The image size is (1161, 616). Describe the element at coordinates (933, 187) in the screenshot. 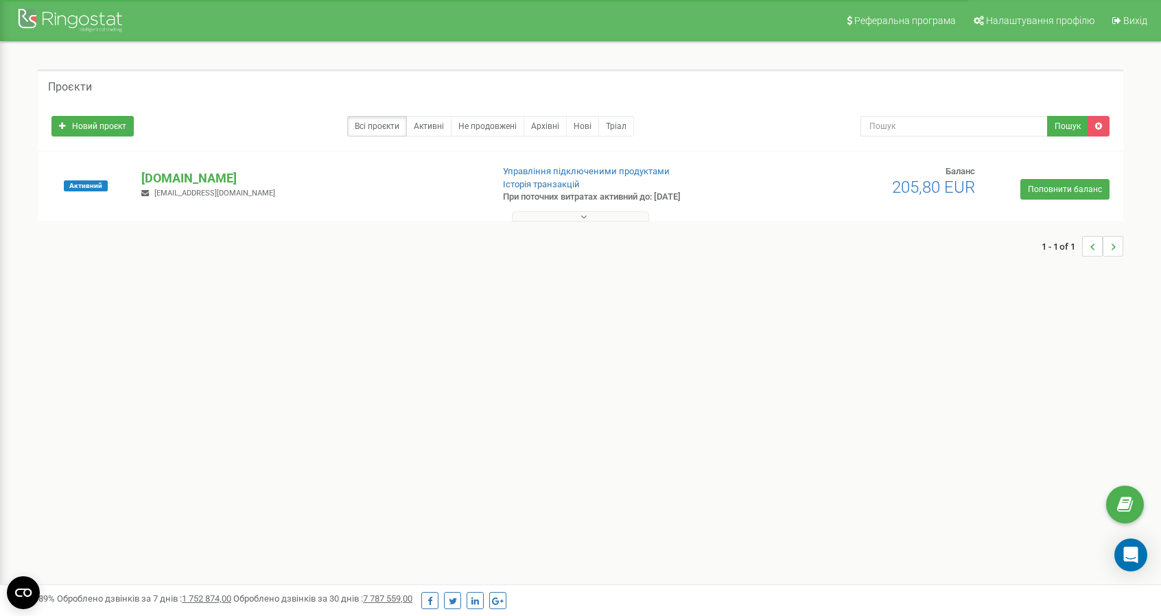

I see `span: 205,80 EUR` at that location.